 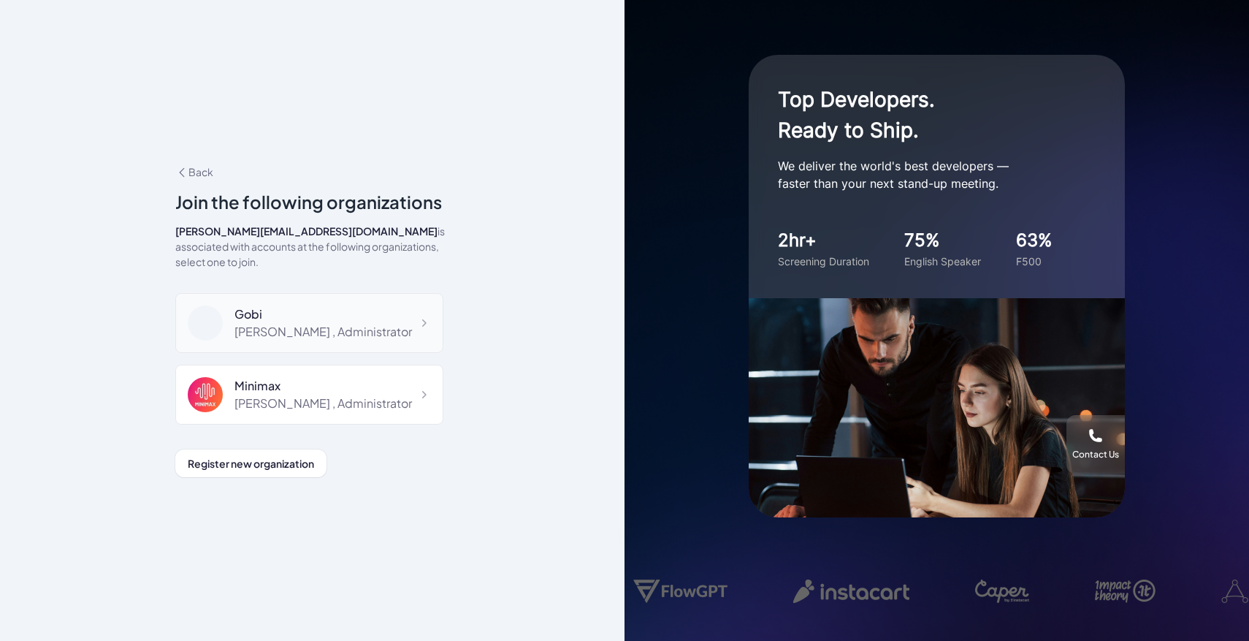 I want to click on span: is associated with accounts at the following organizations, select one to join., so click(x=310, y=246).